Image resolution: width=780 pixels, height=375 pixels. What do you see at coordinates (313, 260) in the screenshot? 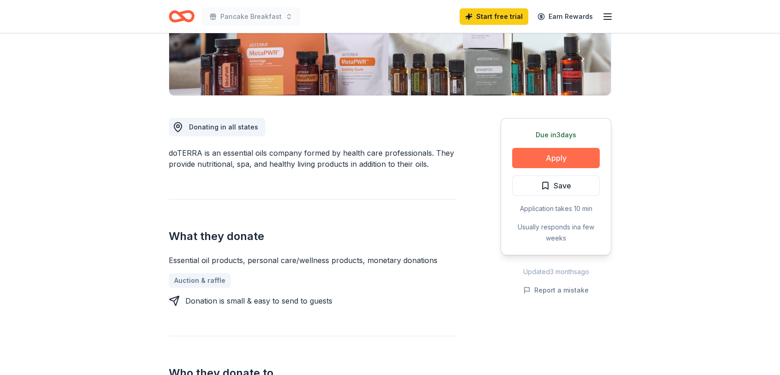
I see `div: Essential oil products, personal care/wellness products, monetary donations` at bounding box center [313, 260].